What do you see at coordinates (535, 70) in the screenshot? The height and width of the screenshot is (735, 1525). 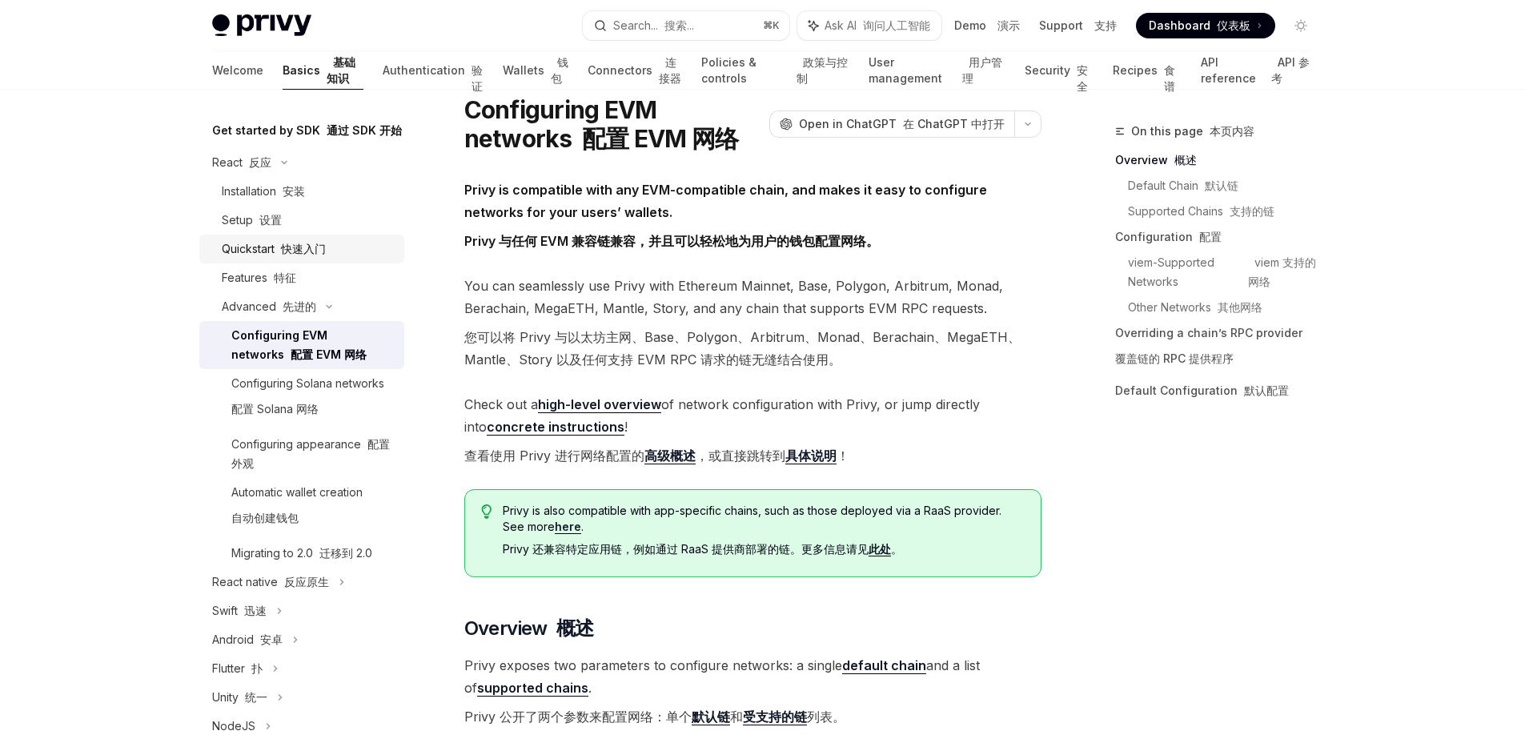 I see `a: Wallets 钱包` at bounding box center [535, 70].